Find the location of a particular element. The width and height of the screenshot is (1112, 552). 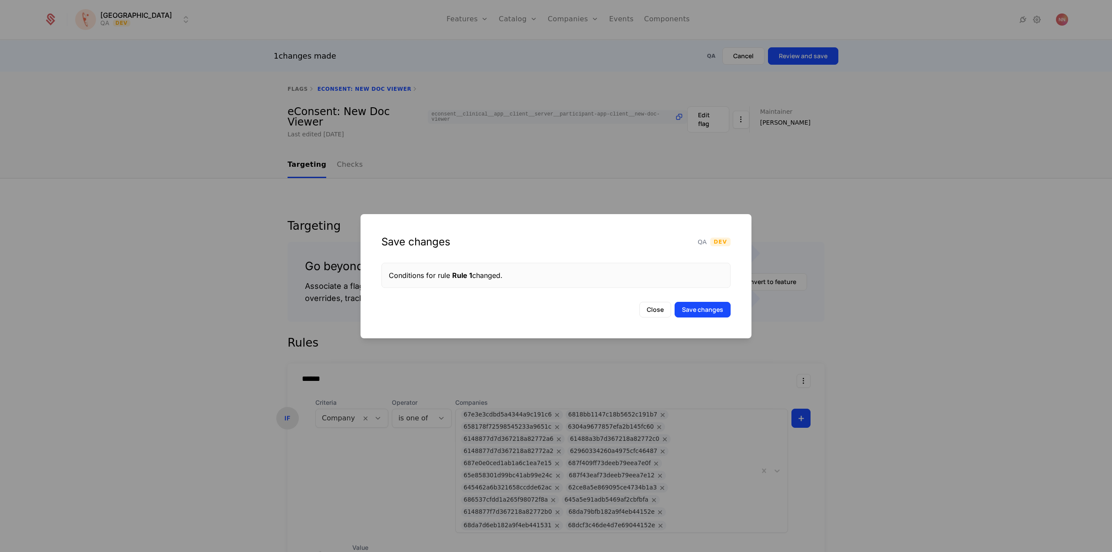

span: Rule 1 is located at coordinates (462, 275).